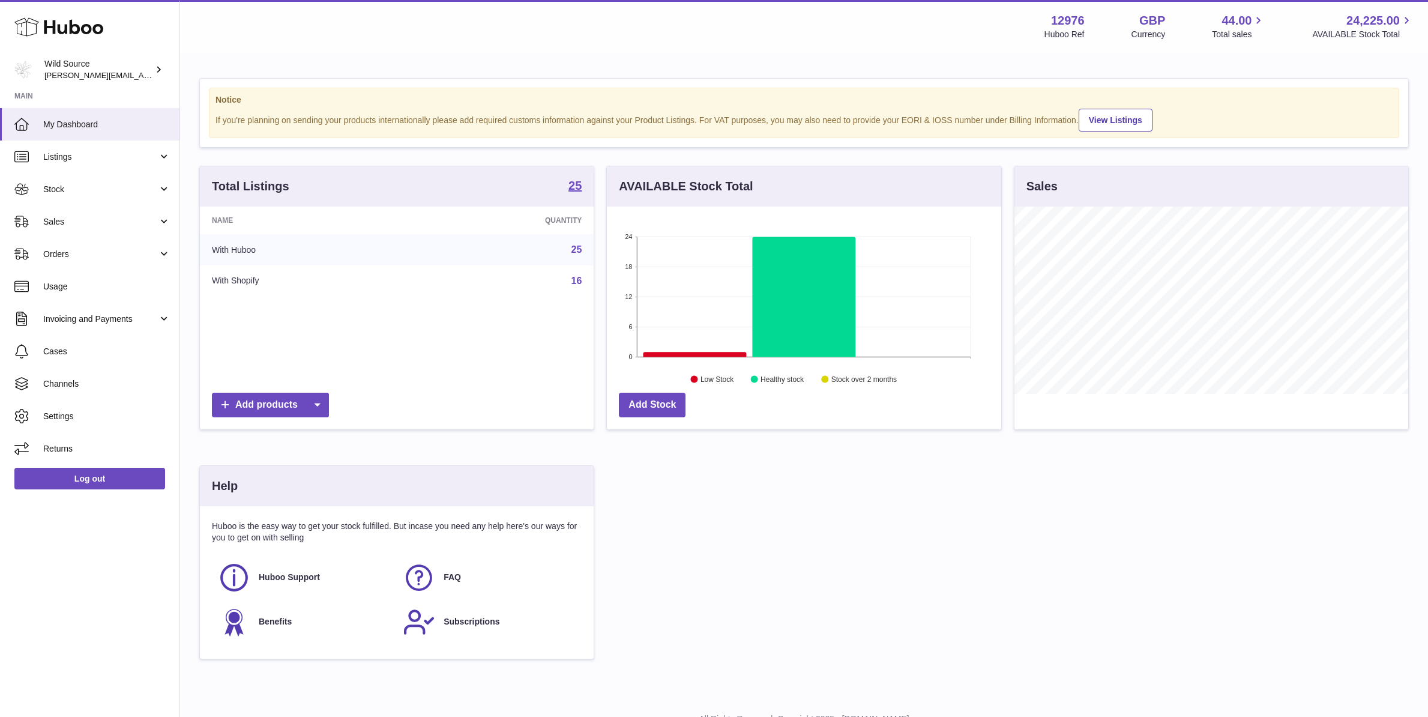  Describe the element at coordinates (1042, 186) in the screenshot. I see `h3: Sales` at that location.